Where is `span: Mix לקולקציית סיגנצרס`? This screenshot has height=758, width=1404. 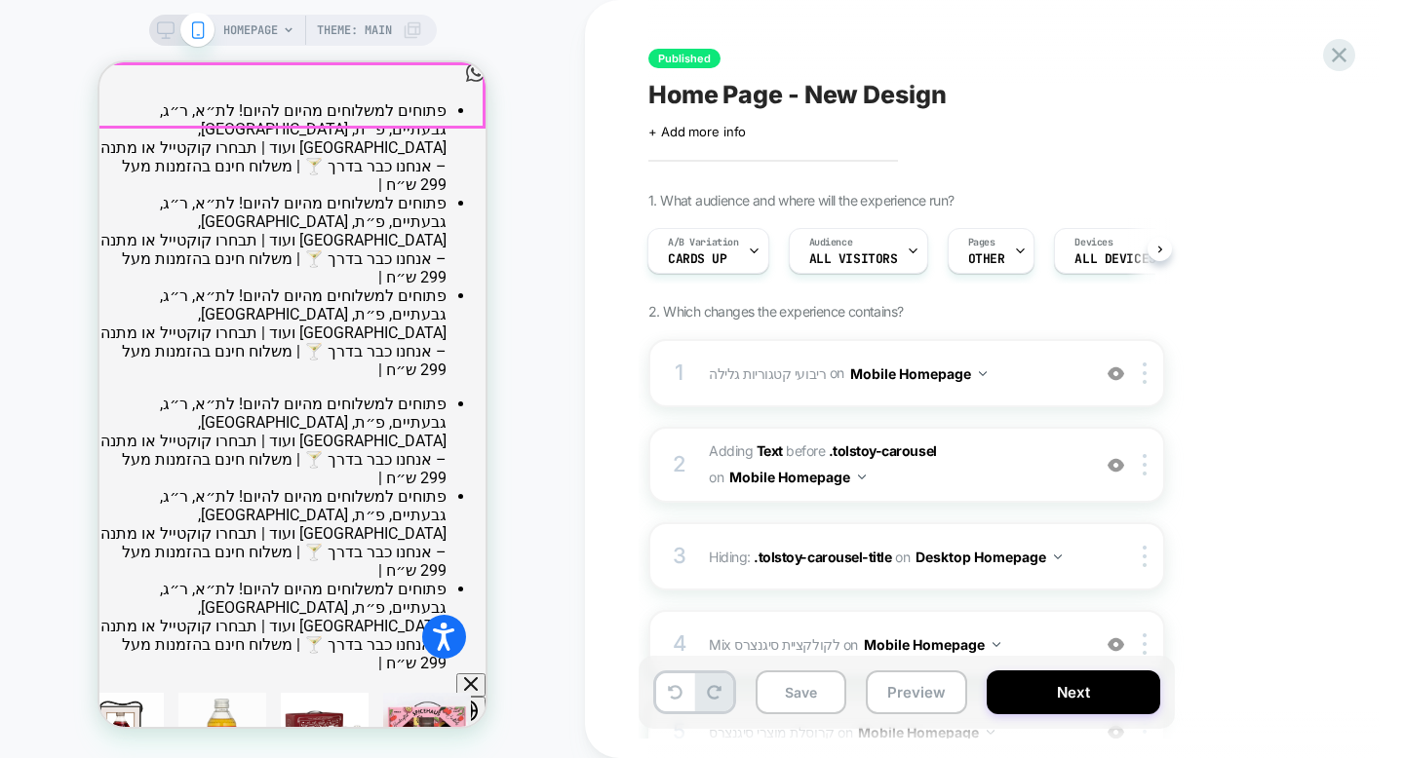
span: Mix לקולקציית סיגנצרס is located at coordinates (774, 644).